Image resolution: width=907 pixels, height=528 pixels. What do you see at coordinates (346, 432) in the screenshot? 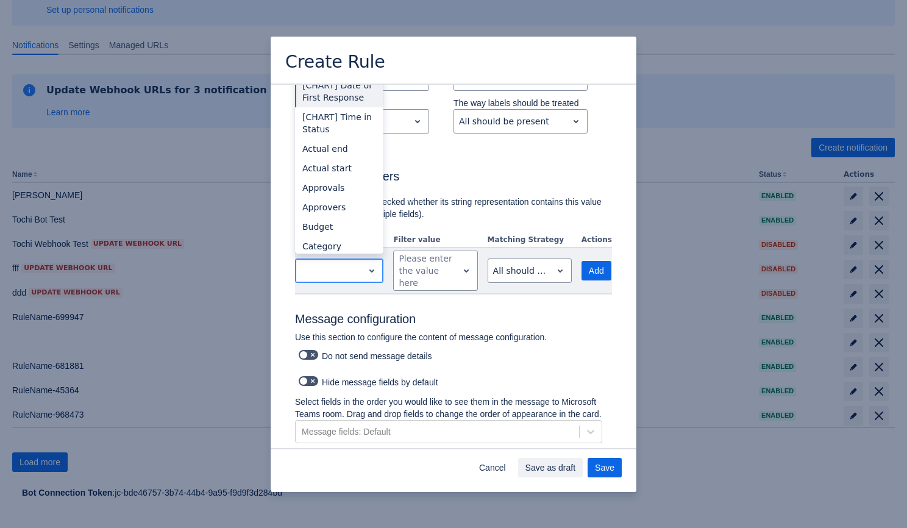
I see `div: Message fields: Default` at bounding box center [346, 432].